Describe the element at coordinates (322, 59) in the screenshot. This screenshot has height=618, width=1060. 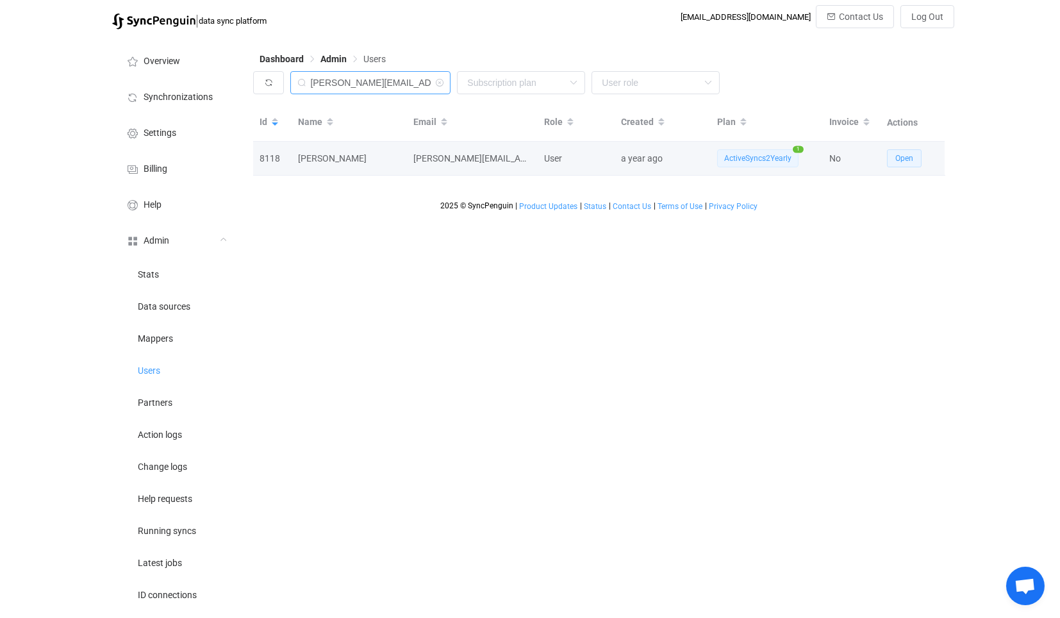
I see `div: Breadcrumb` at that location.